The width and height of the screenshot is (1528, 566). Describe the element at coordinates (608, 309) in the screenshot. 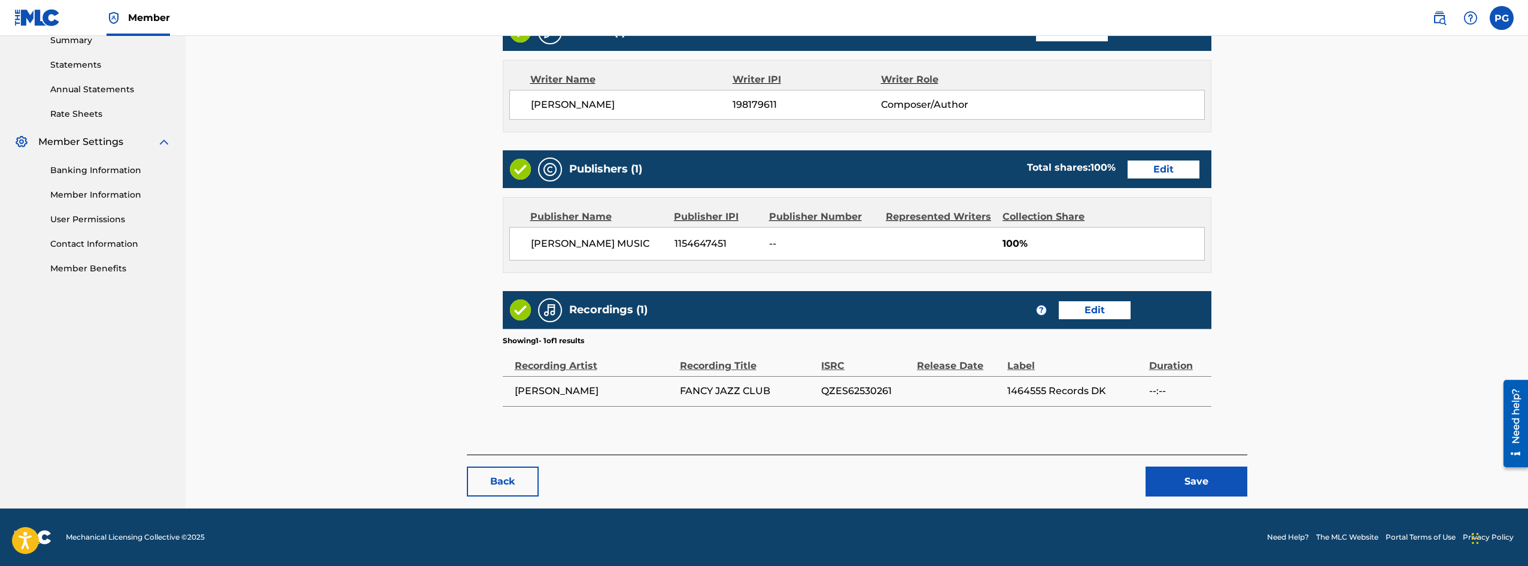

I see `h5: Recordings (1)` at that location.